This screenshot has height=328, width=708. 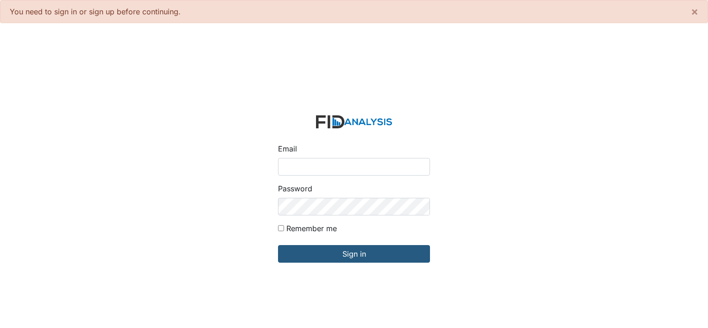 I want to click on input: Sign in, so click(x=354, y=254).